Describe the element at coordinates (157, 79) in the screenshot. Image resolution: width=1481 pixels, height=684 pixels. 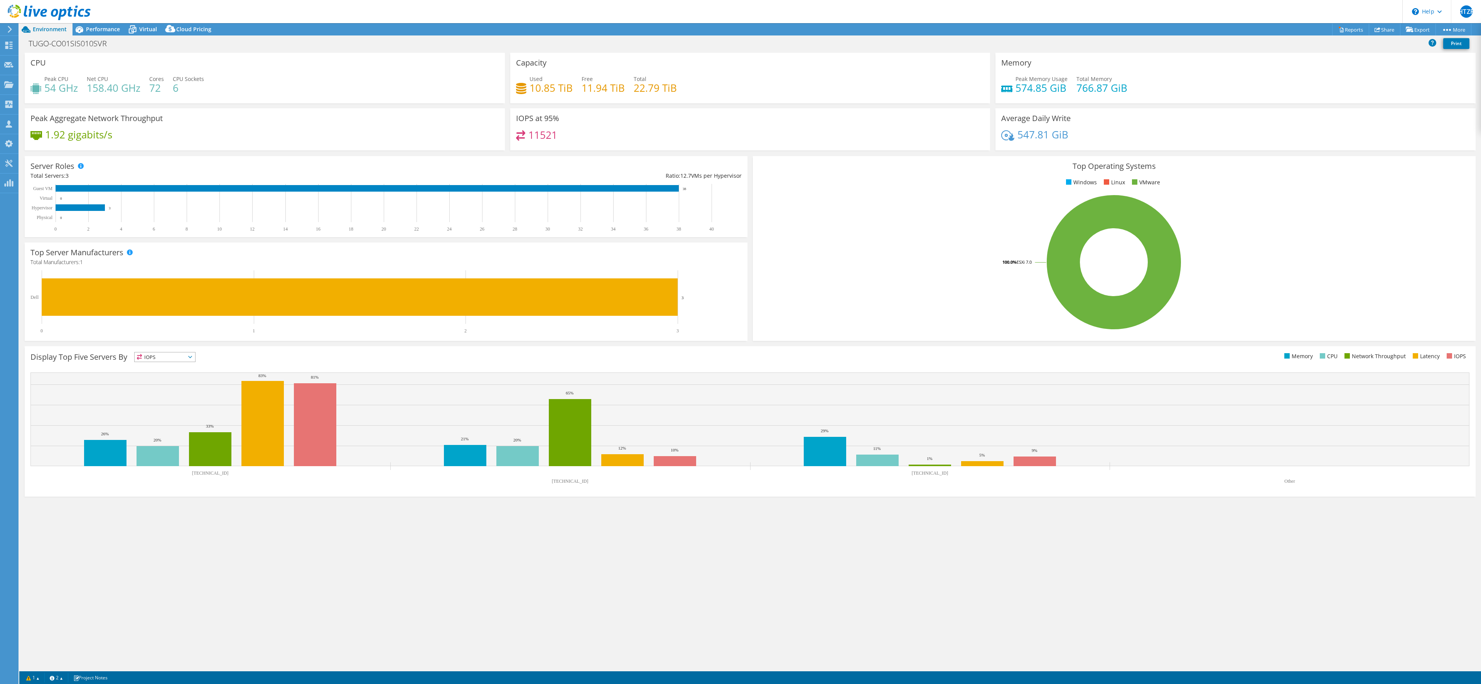
I see `span: Cores` at that location.